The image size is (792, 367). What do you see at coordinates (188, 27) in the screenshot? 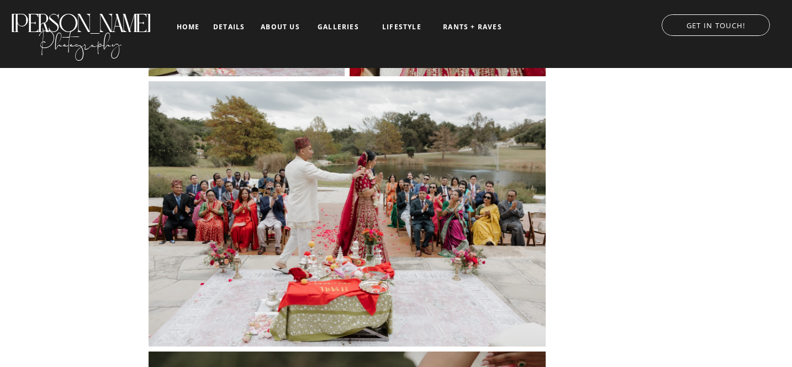
I see `a: home` at bounding box center [188, 27].